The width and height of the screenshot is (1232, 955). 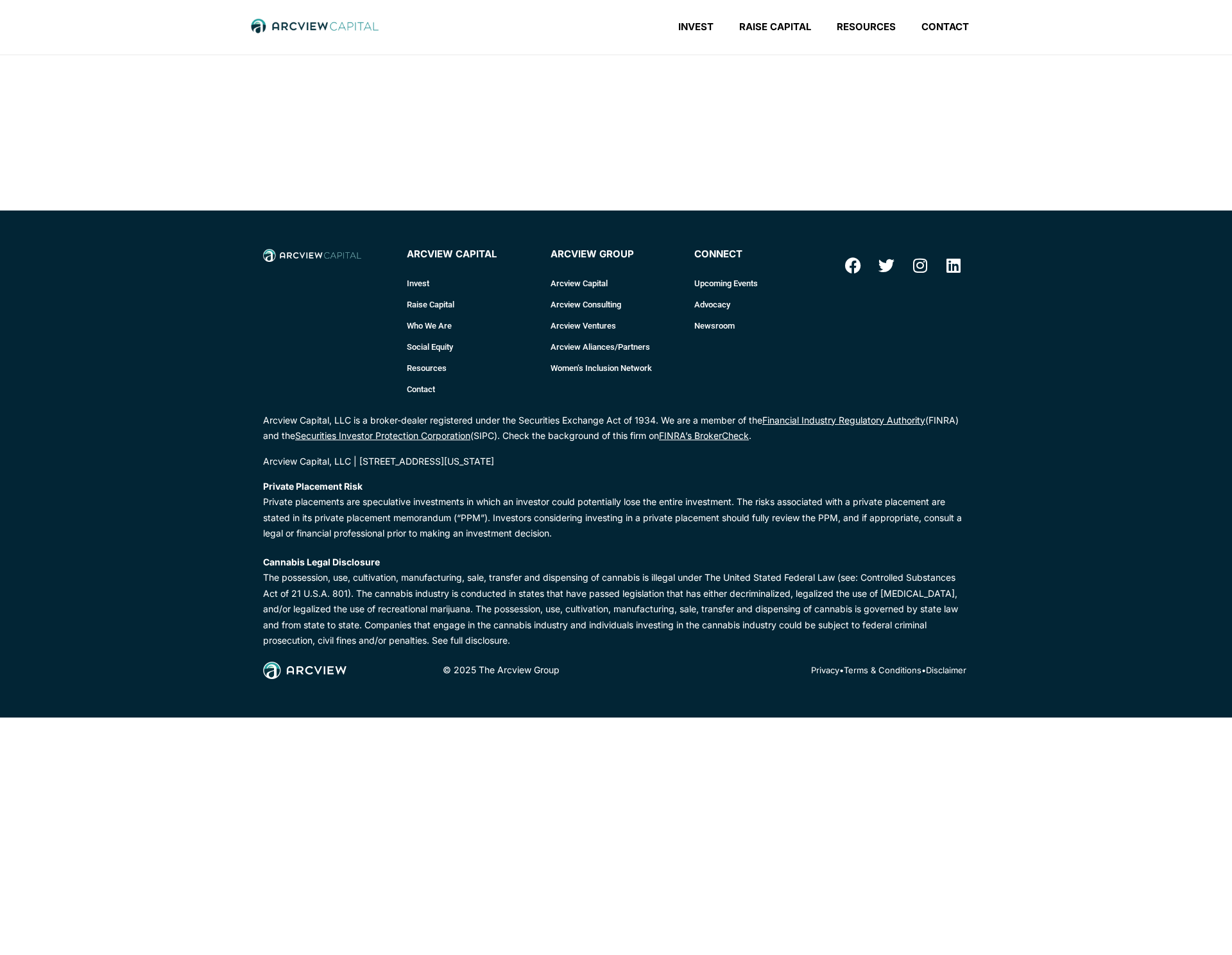 I want to click on p: Private placements are speculative investments in which an investor could potentially lose the en..., so click(x=616, y=510).